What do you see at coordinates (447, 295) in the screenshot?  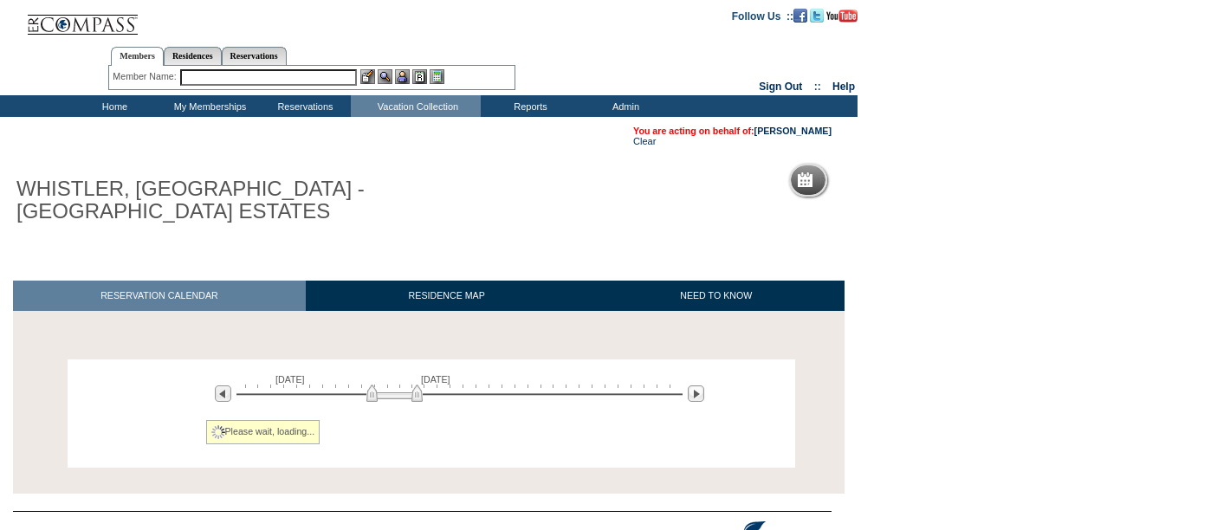 I see `a: RESIDENCE MAP` at bounding box center [447, 295].